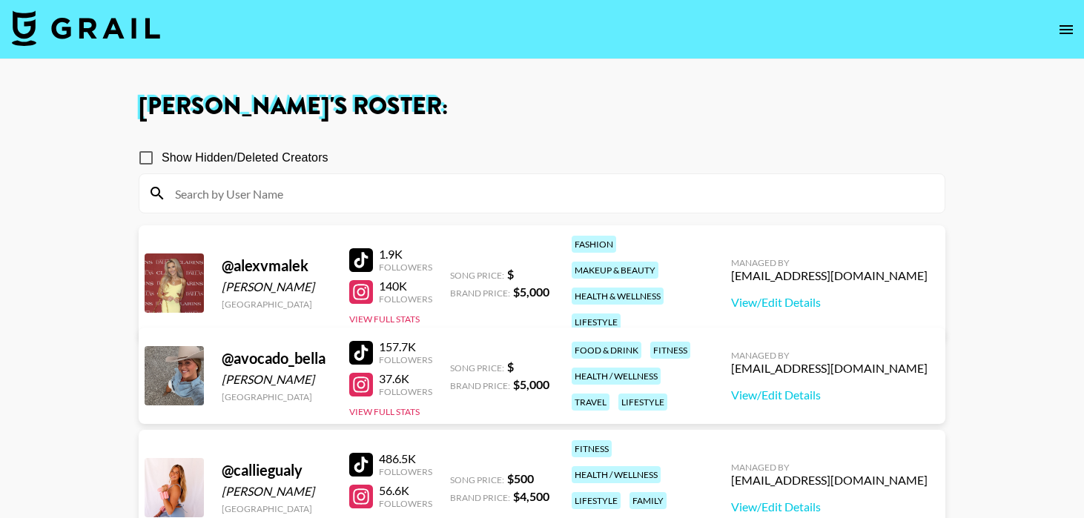 Image resolution: width=1084 pixels, height=518 pixels. Describe the element at coordinates (615, 270) in the screenshot. I see `div: makeup & beauty` at that location.